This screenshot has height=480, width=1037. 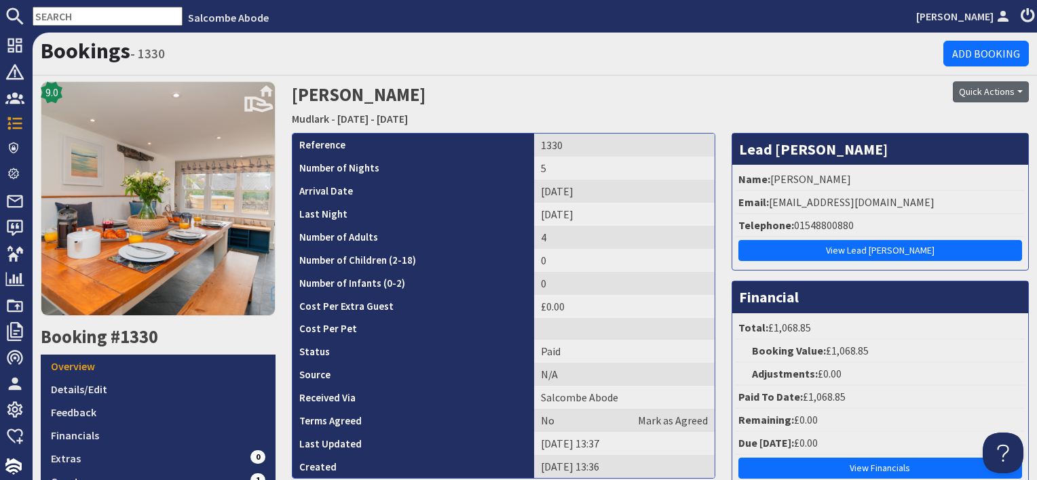 What do you see at coordinates (623, 168) in the screenshot?
I see `td: 5` at bounding box center [623, 168].